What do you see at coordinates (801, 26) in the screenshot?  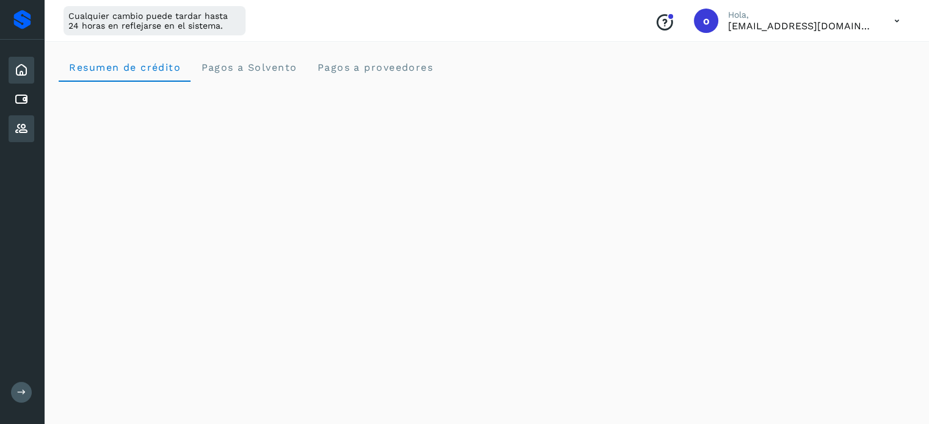 I see `p: orlando@rfllogistics.com.mx` at bounding box center [801, 26].